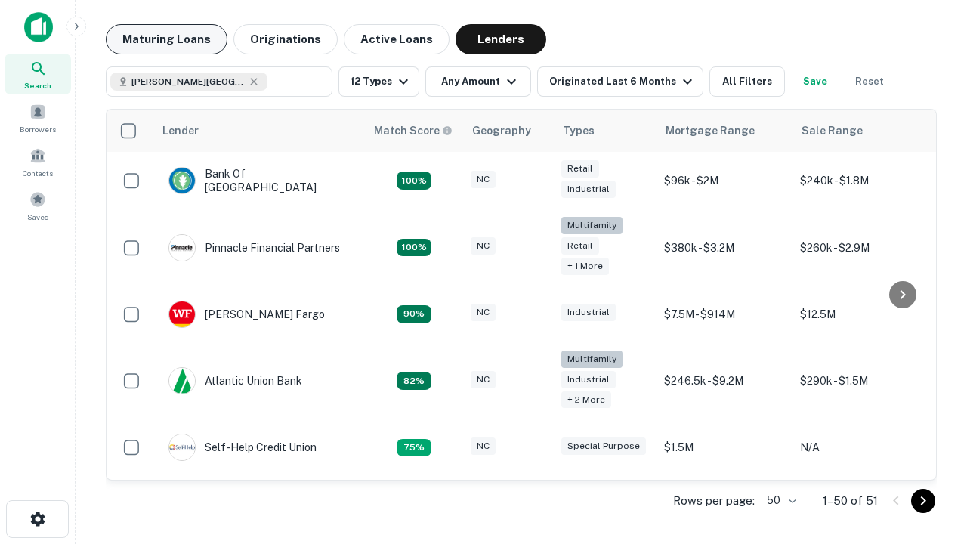 The height and width of the screenshot is (544, 967). I want to click on div: Self-help Credit Union, so click(243, 447).